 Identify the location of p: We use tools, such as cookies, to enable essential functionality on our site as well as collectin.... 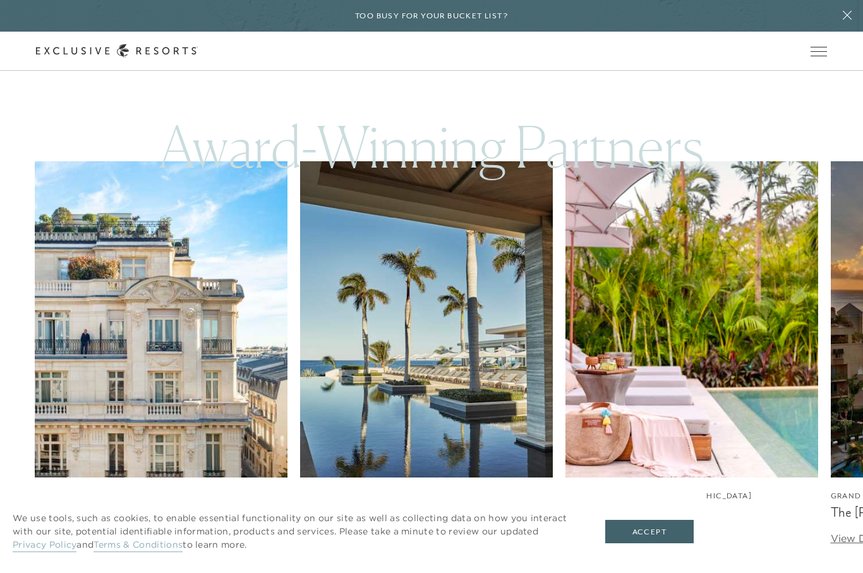
(296, 531).